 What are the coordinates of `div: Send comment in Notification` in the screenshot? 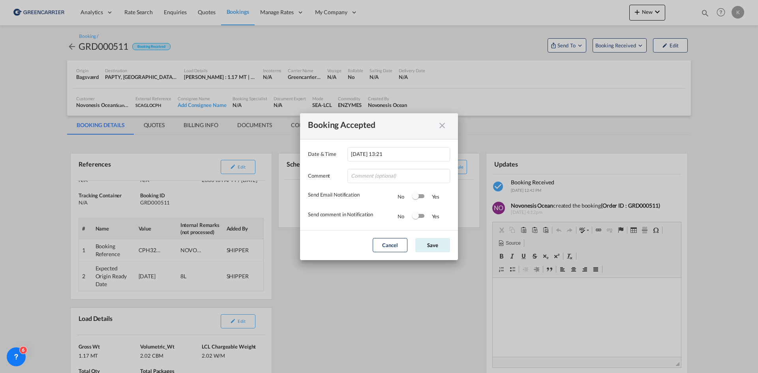 It's located at (353, 216).